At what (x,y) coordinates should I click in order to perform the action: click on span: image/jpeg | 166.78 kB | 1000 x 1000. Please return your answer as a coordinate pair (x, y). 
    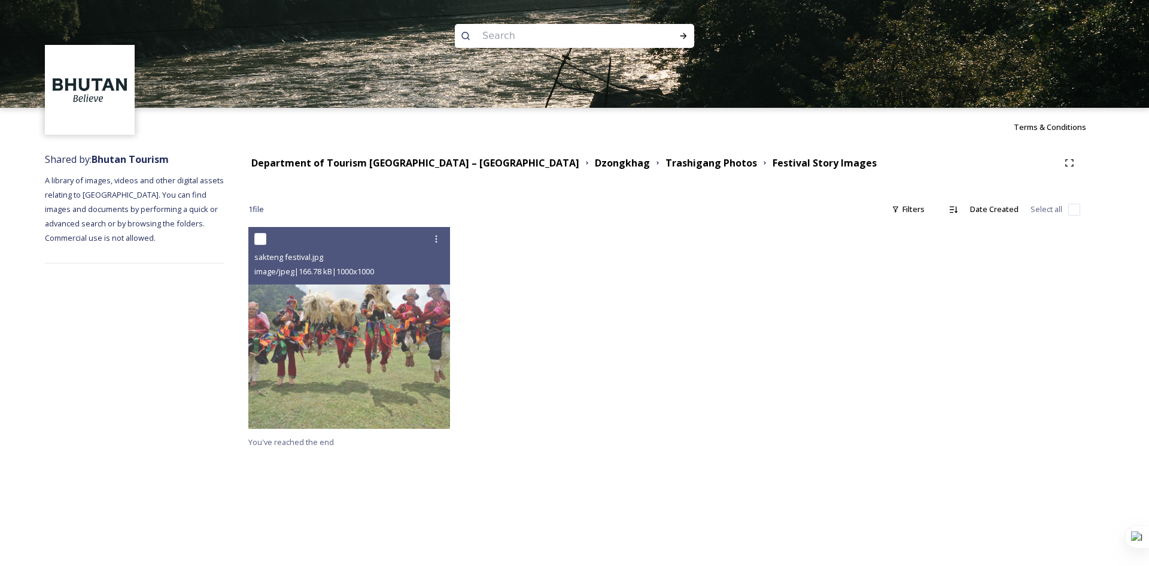
    Looking at the image, I should click on (314, 271).